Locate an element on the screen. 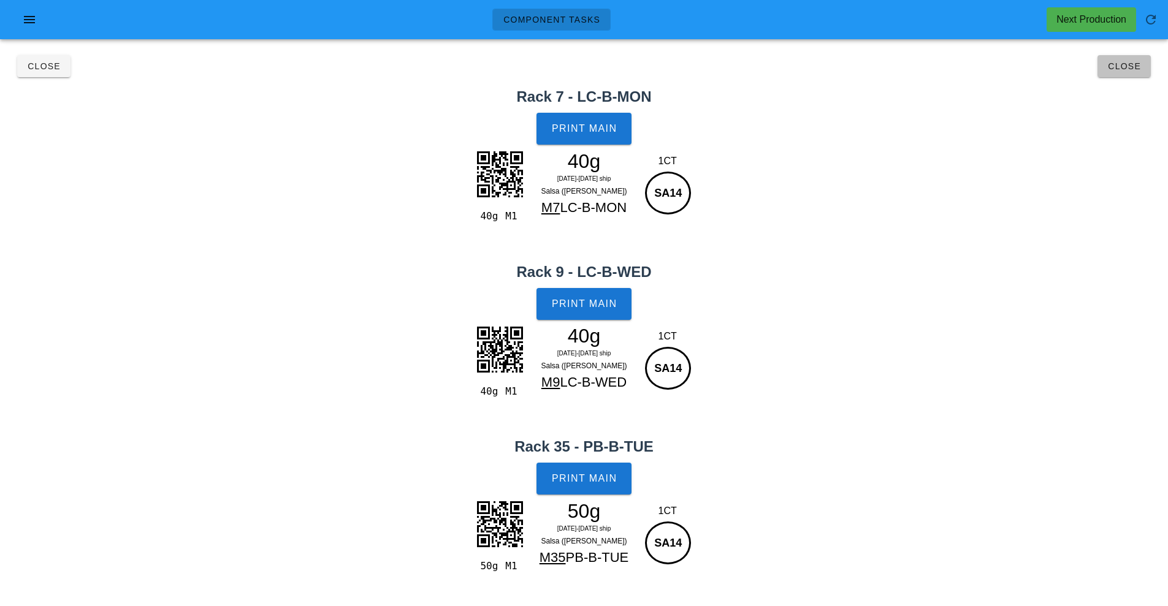  h2: Rack 9 - LC-B-WED is located at coordinates (584, 272).